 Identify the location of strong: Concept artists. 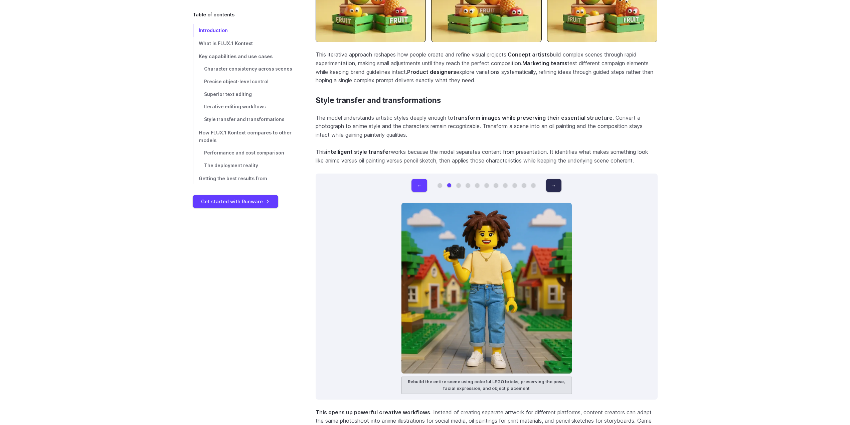
(529, 54).